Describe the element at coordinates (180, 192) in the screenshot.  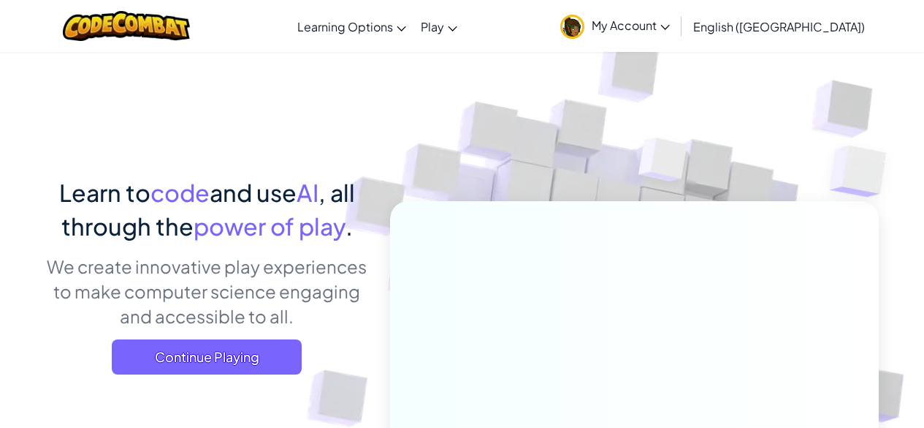
I see `span: code` at that location.